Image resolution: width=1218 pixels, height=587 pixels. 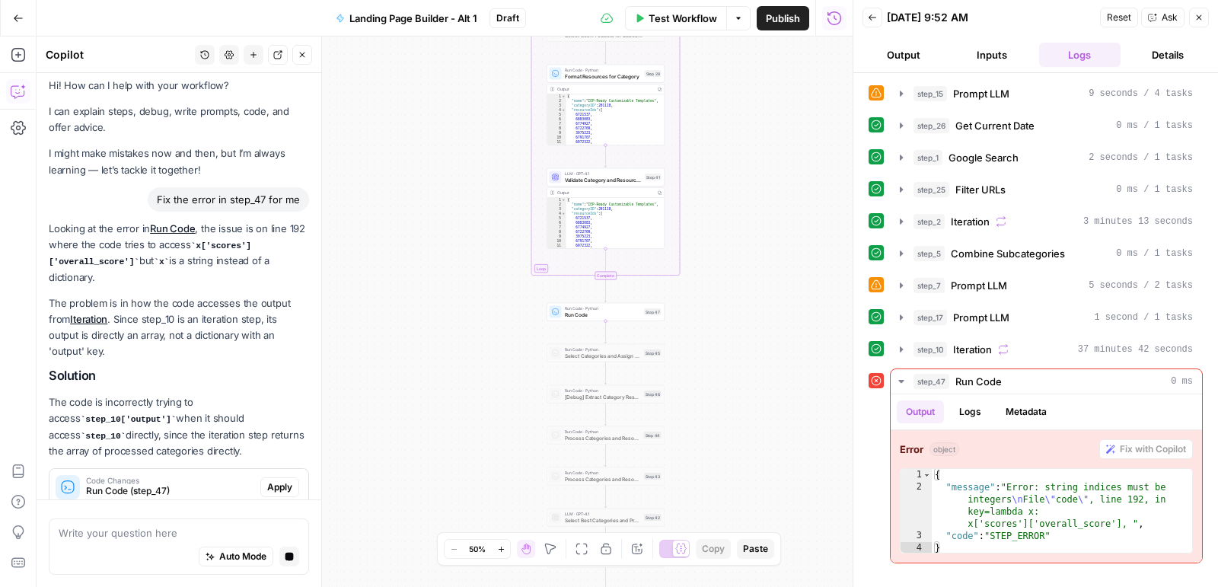 What do you see at coordinates (279, 487) in the screenshot?
I see `span: Apply` at bounding box center [279, 487].